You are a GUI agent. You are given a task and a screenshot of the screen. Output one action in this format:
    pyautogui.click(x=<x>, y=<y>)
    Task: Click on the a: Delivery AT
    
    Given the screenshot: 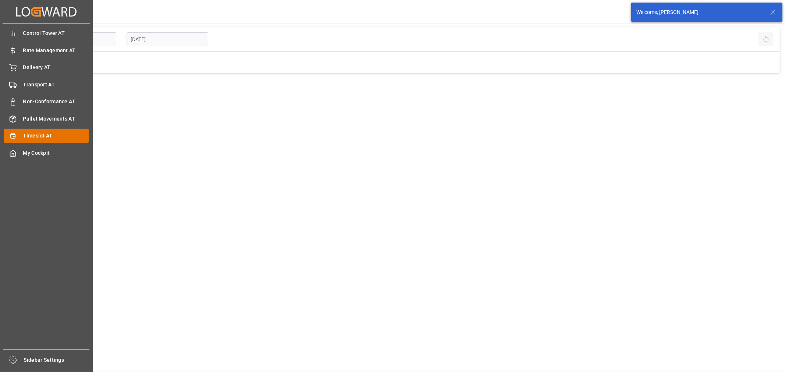 What is the action you would take?
    pyautogui.click(x=46, y=67)
    